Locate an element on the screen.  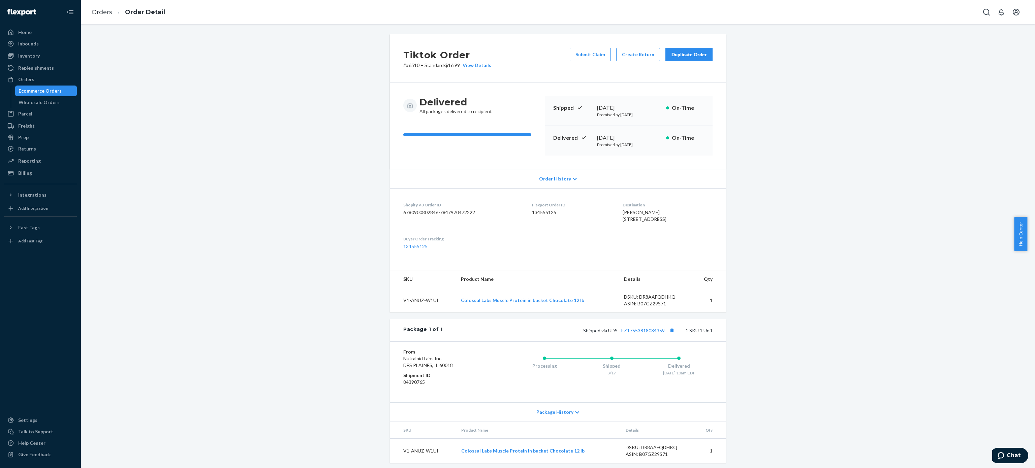
button: Open Search Box is located at coordinates (986, 12).